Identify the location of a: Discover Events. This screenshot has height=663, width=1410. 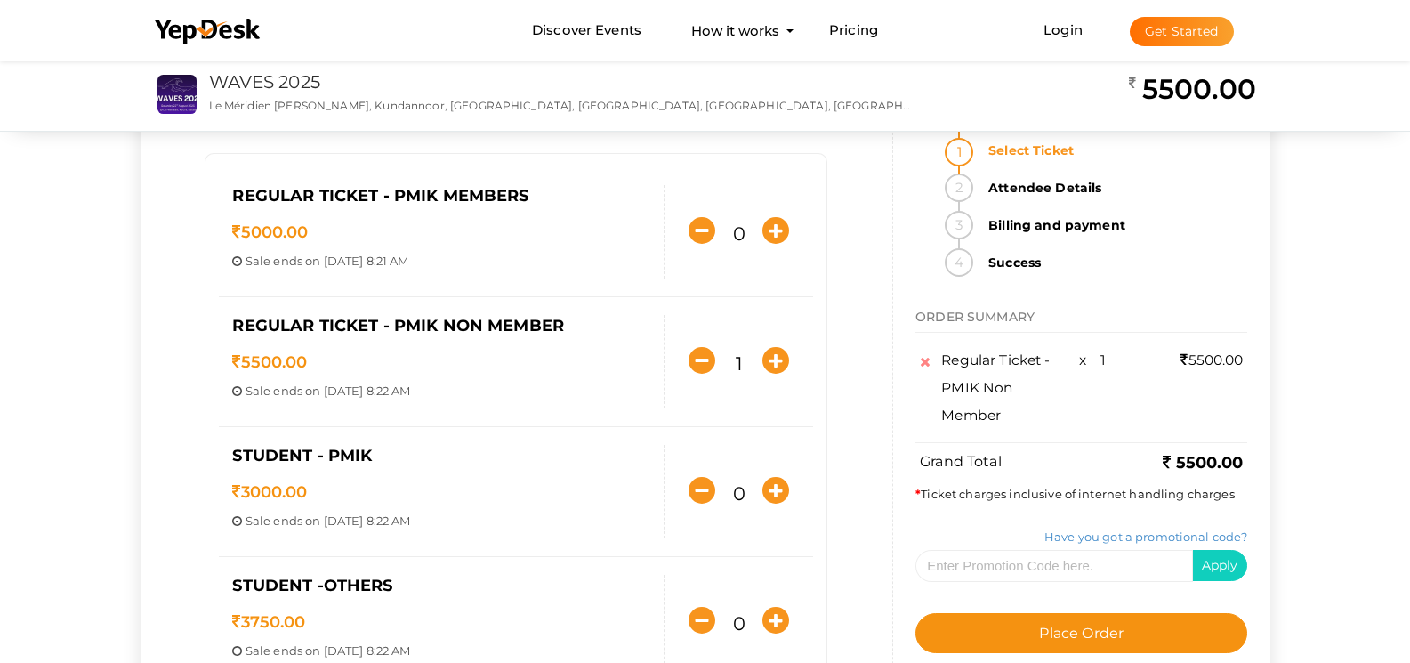
(586, 30).